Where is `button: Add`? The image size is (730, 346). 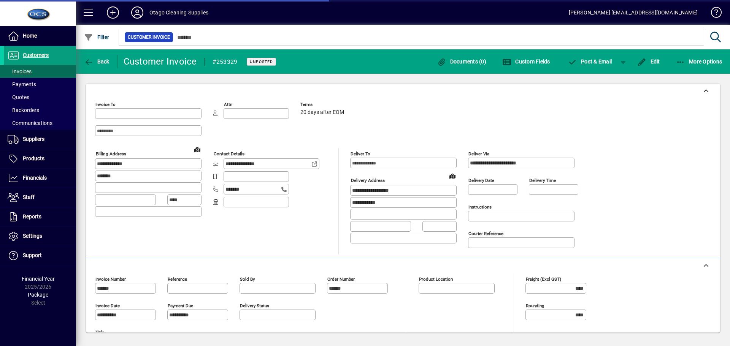 button: Add is located at coordinates (113, 13).